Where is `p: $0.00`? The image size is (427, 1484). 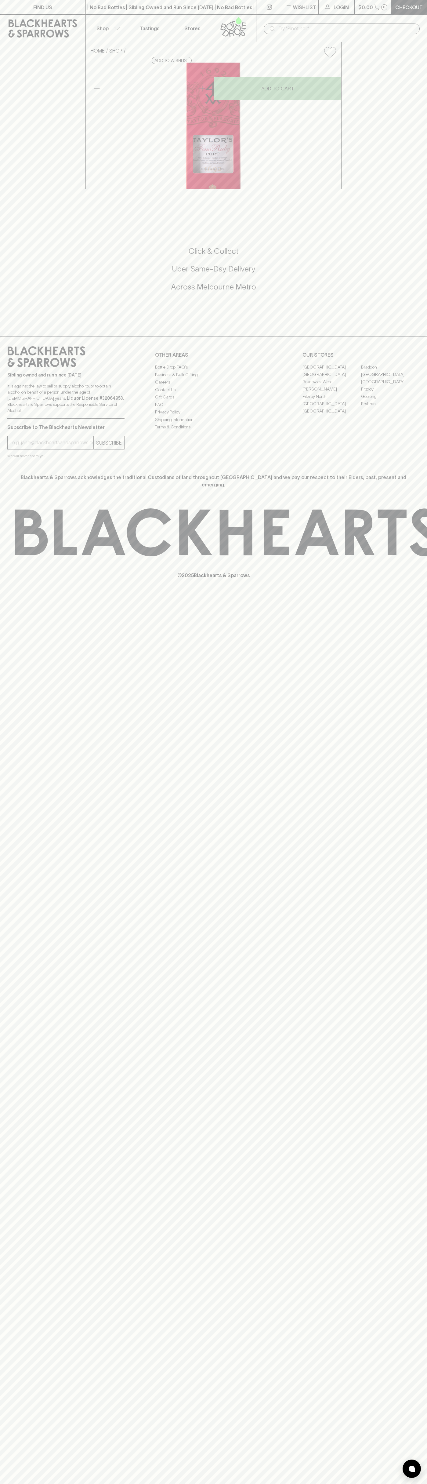 p: $0.00 is located at coordinates (366, 7).